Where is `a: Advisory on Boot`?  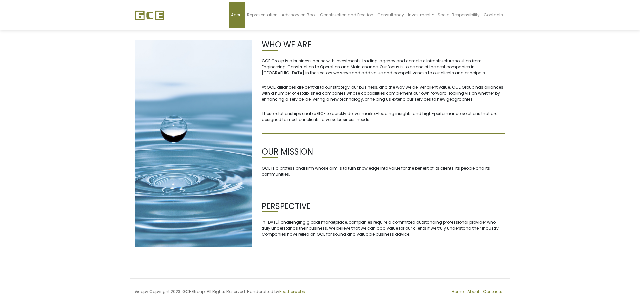 a: Advisory on Boot is located at coordinates (299, 15).